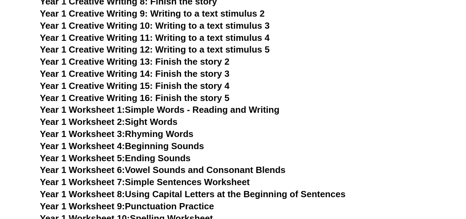 The height and width of the screenshot is (219, 466). Describe the element at coordinates (135, 74) in the screenshot. I see `a: Year 1 Creative Writing 14: Finish the story 3` at that location.